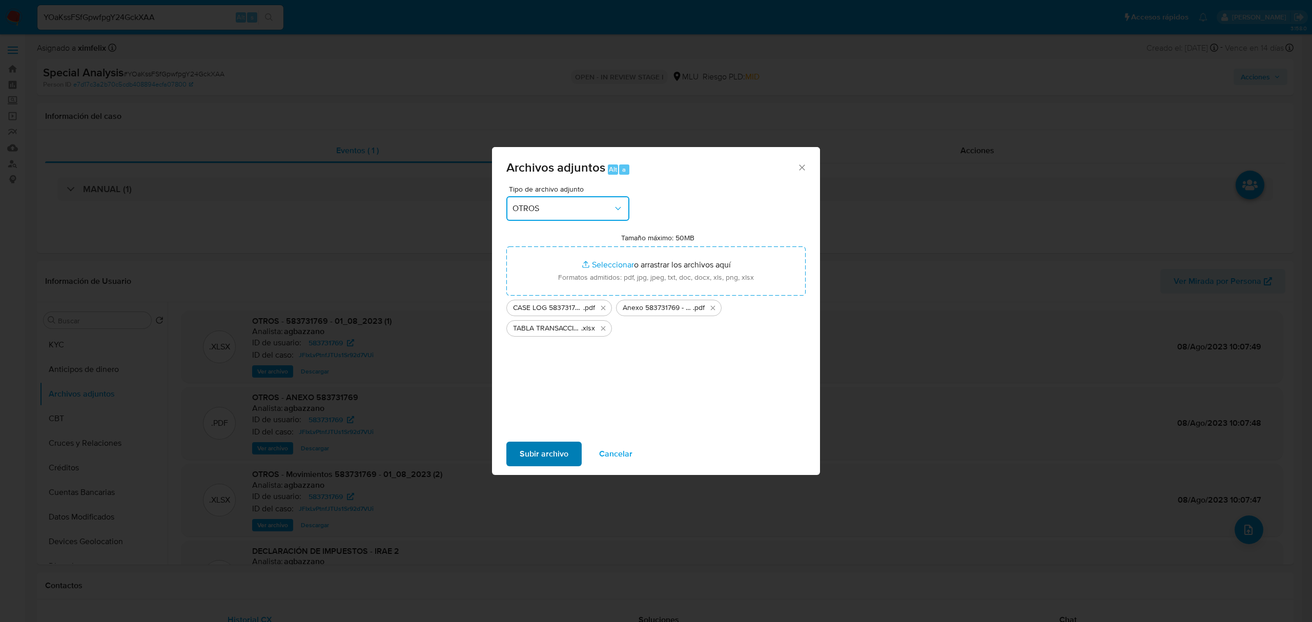  I want to click on span: Subir archivo, so click(544, 454).